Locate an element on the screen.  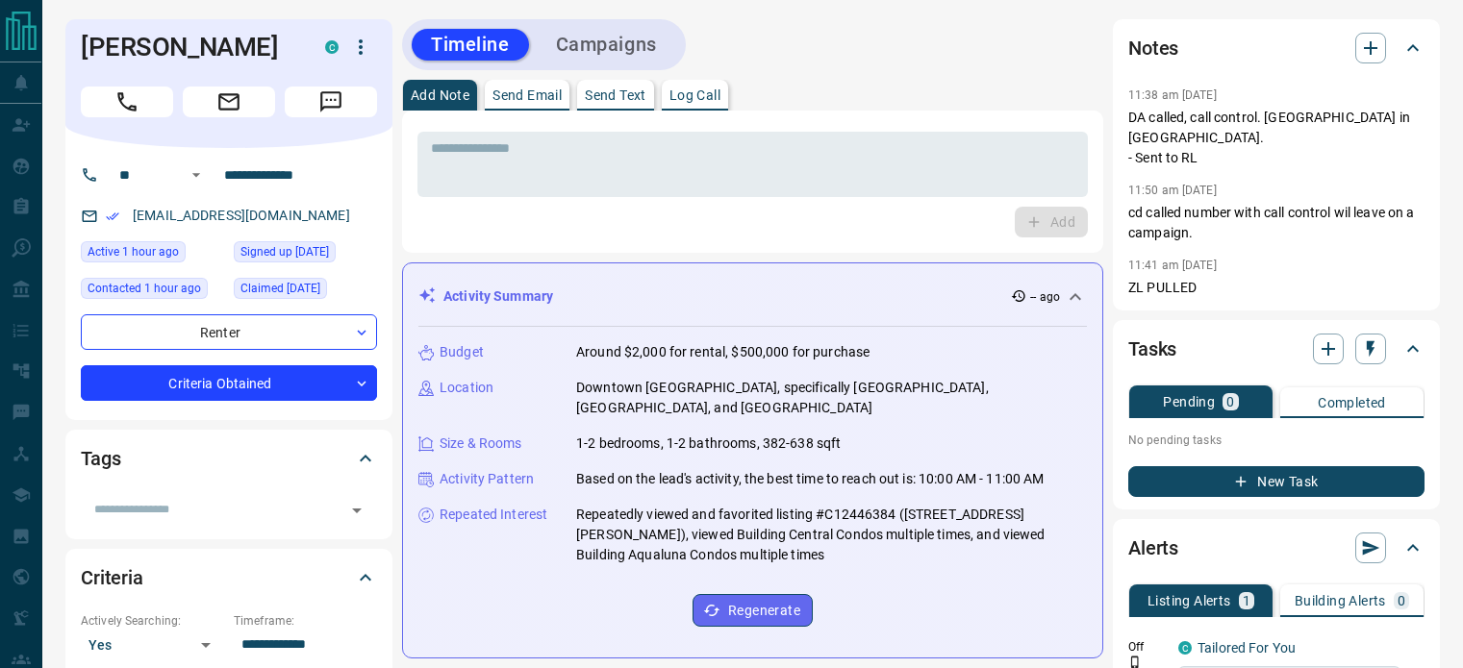
button: Regenerate is located at coordinates (752, 611).